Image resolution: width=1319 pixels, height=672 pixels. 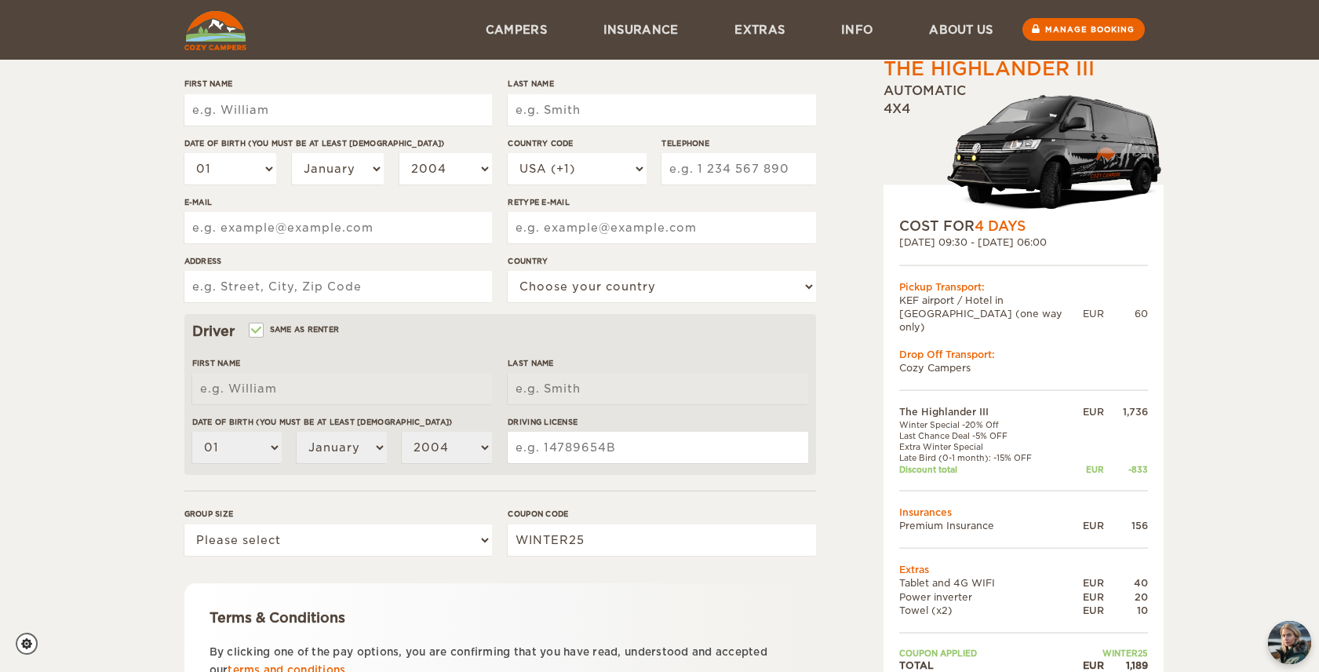 I want to click on div: Pickup Transport:, so click(x=1023, y=286).